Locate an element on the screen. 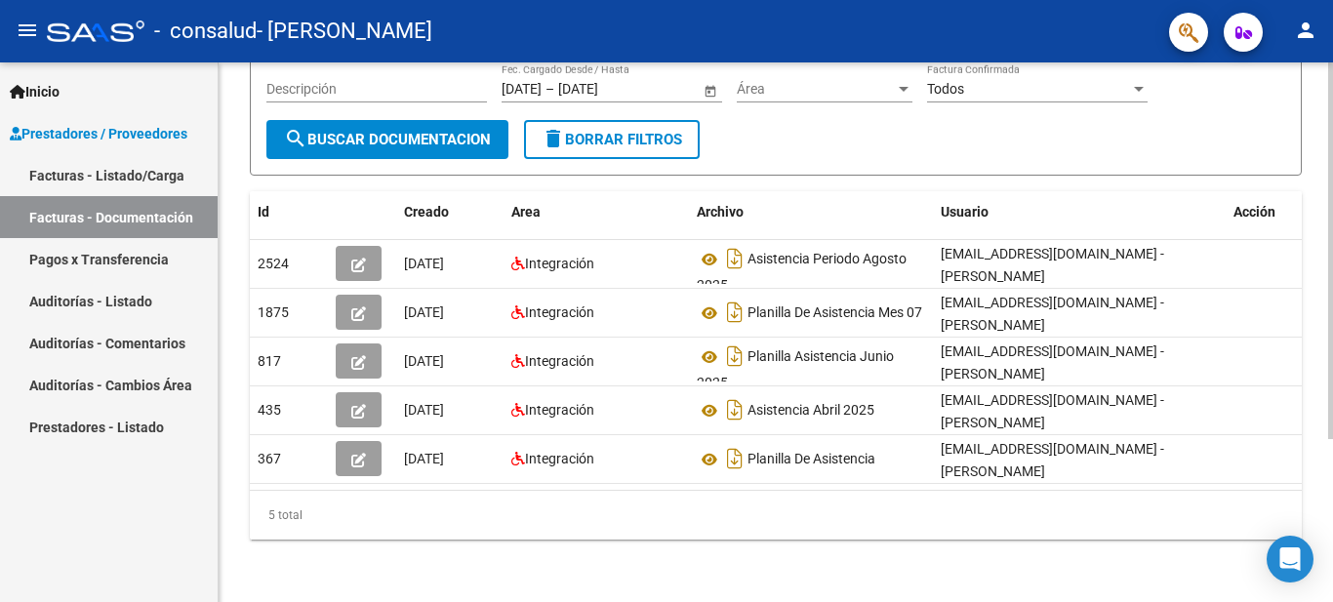  datatable-header-cell: Archivo is located at coordinates (811, 212).